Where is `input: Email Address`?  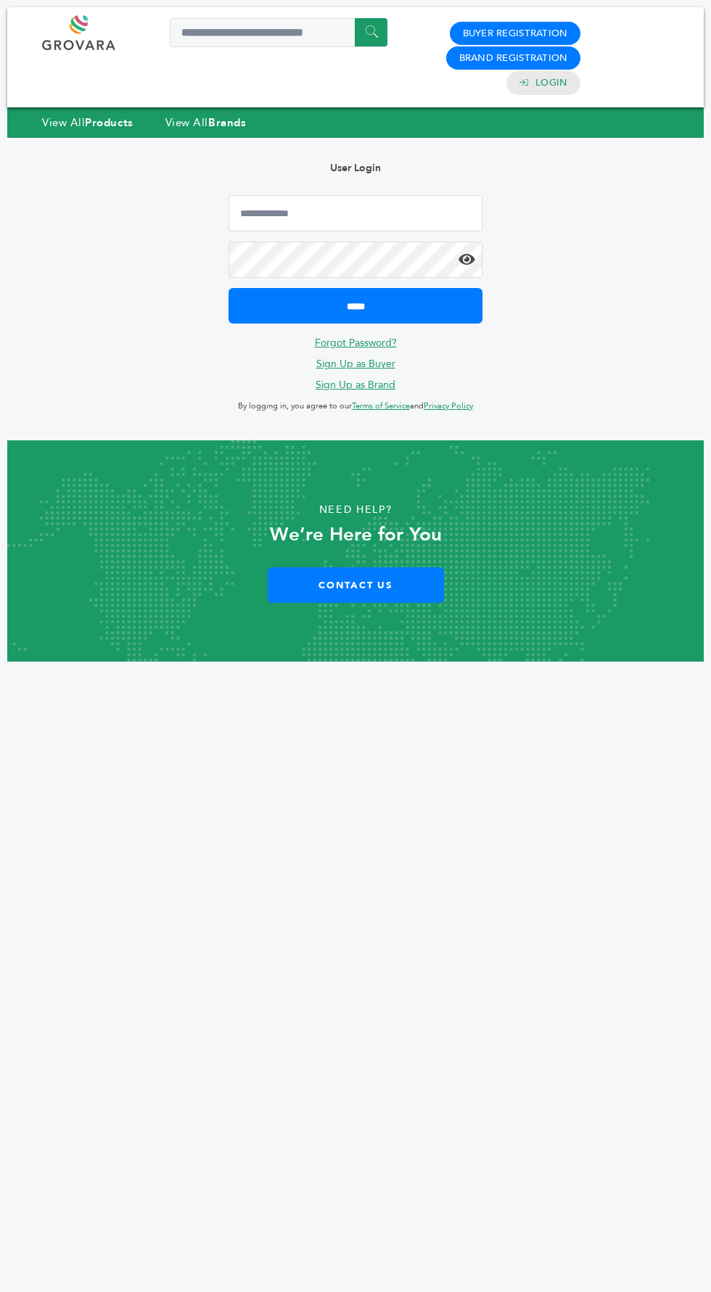 input: Email Address is located at coordinates (356, 213).